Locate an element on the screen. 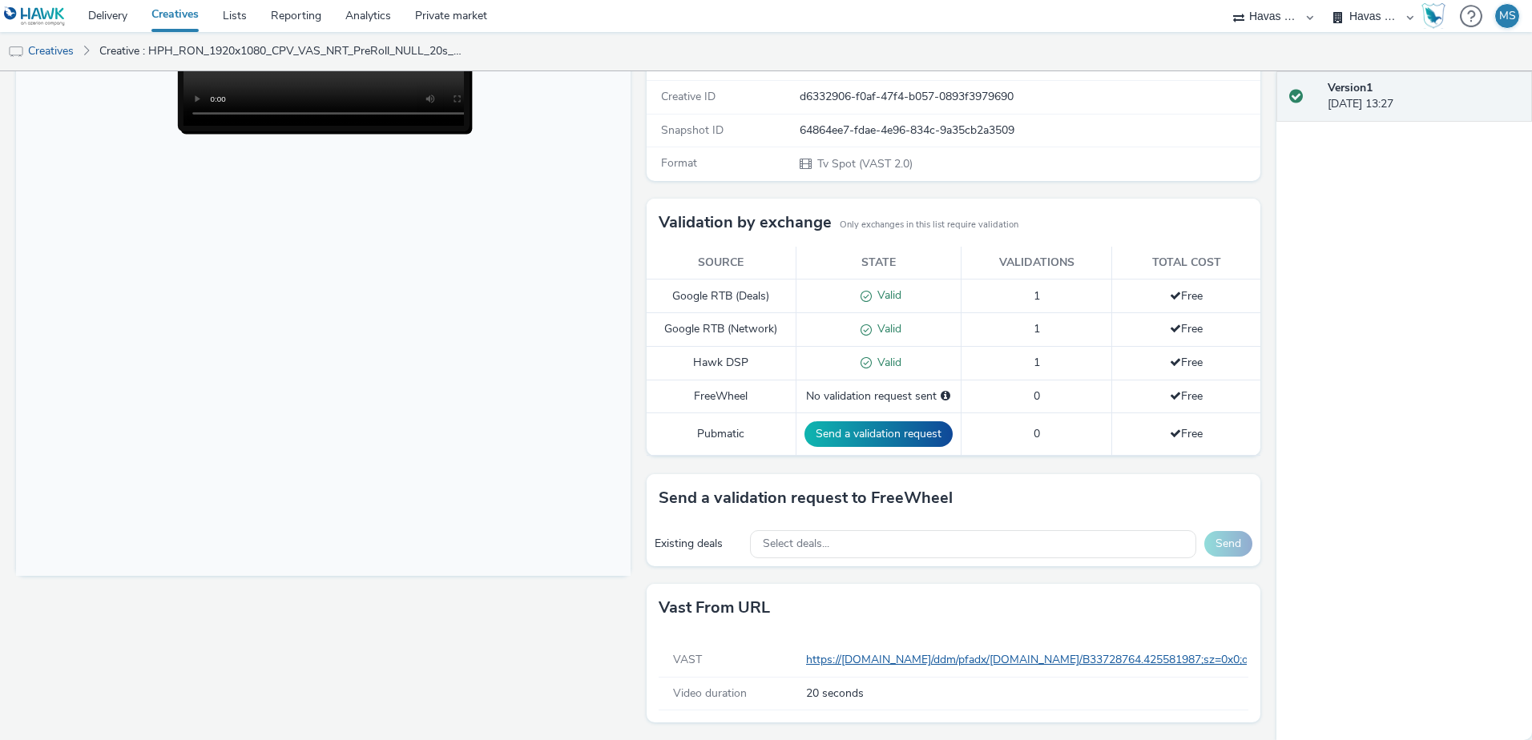 Image resolution: width=1532 pixels, height=740 pixels. div: 64864ee7-fdae-4e96-834c-9a35cb2a3509 is located at coordinates (1029, 131).